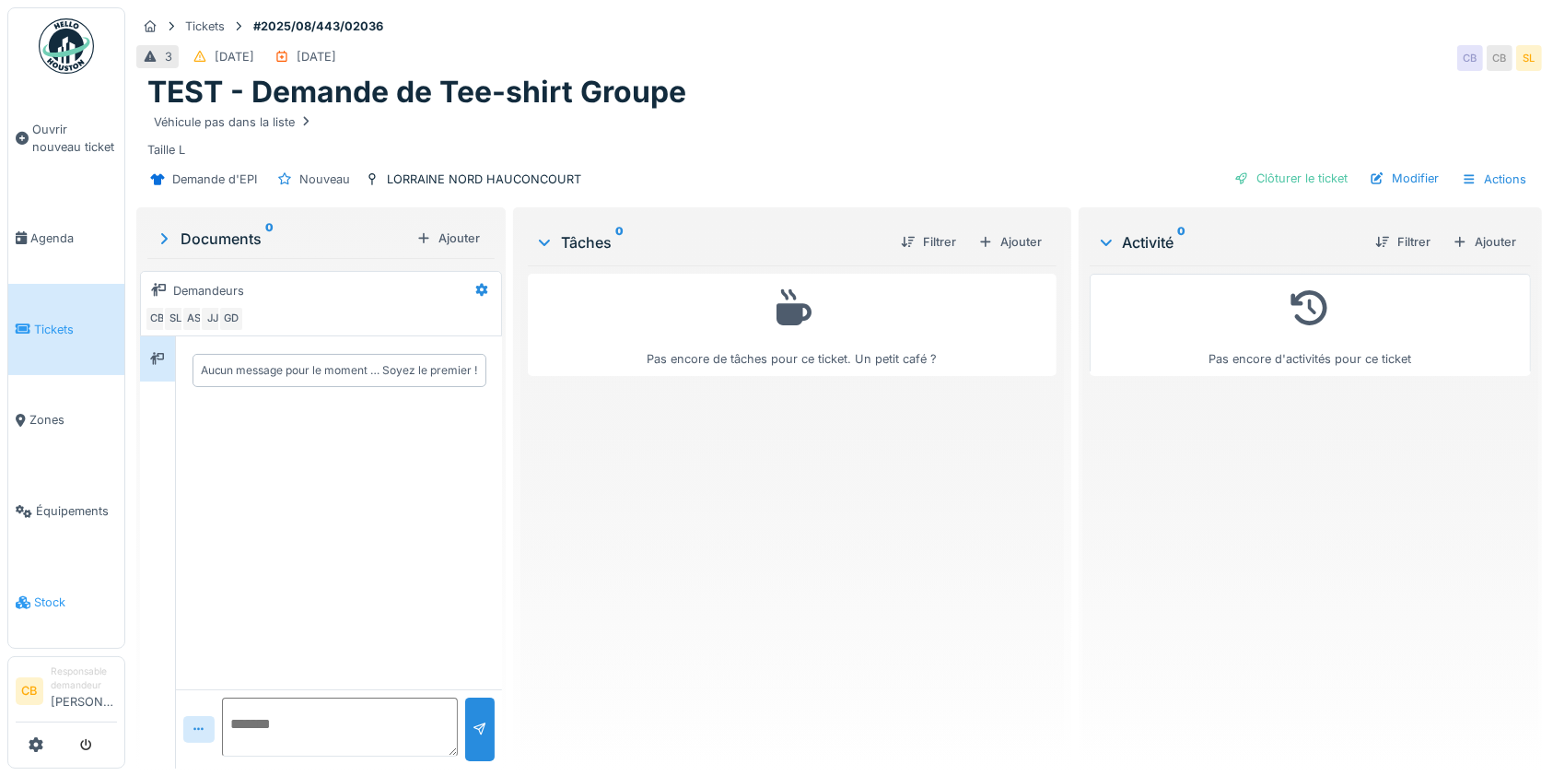  What do you see at coordinates (208, 290) in the screenshot?
I see `div: Demandeurs` at bounding box center [208, 290].